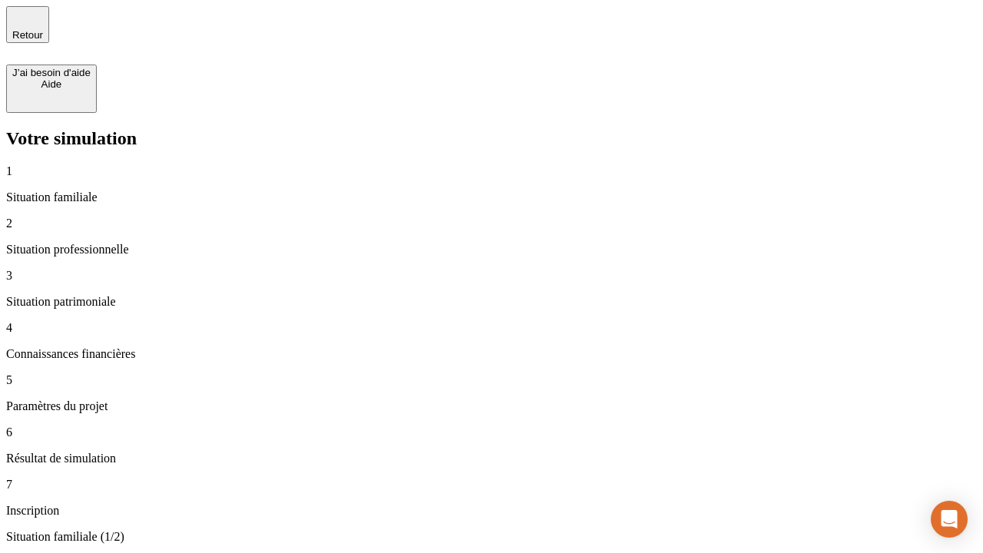  Describe the element at coordinates (491, 302) in the screenshot. I see `p: Situation patrimoniale` at that location.